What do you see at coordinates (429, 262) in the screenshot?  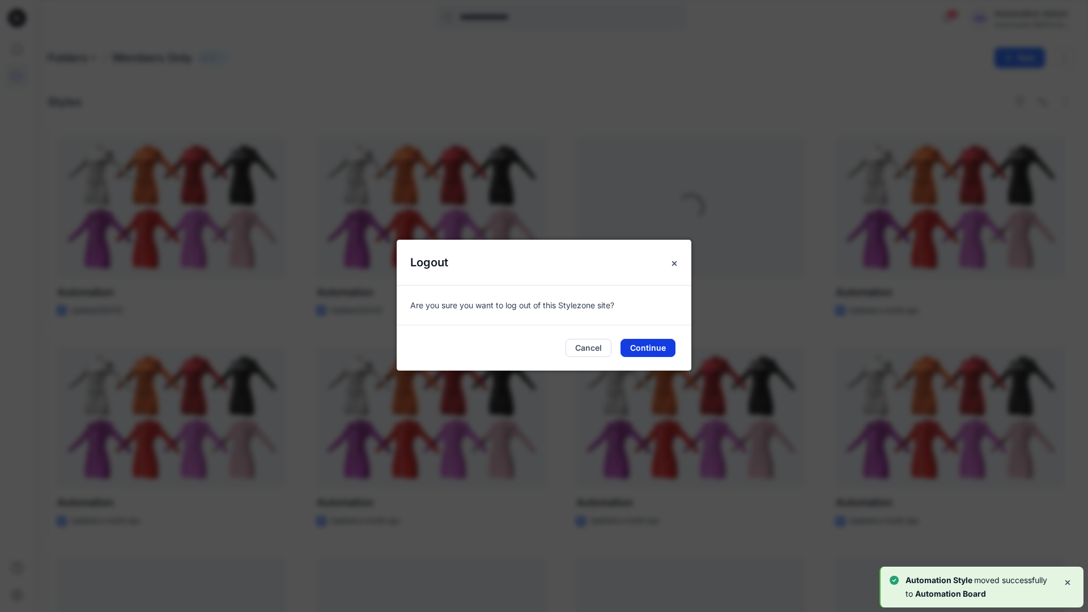 I see `h5: Logout` at bounding box center [429, 262].